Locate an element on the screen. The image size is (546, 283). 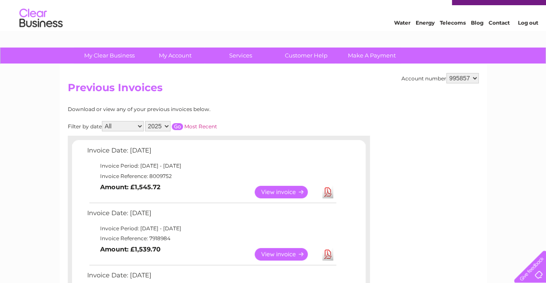
td: Invoice Reference: 8009752 is located at coordinates (211, 176).